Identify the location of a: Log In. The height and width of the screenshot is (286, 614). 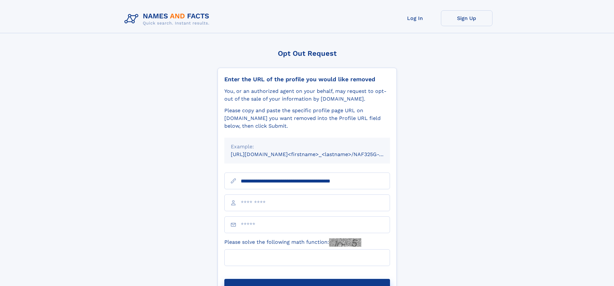
(415, 18).